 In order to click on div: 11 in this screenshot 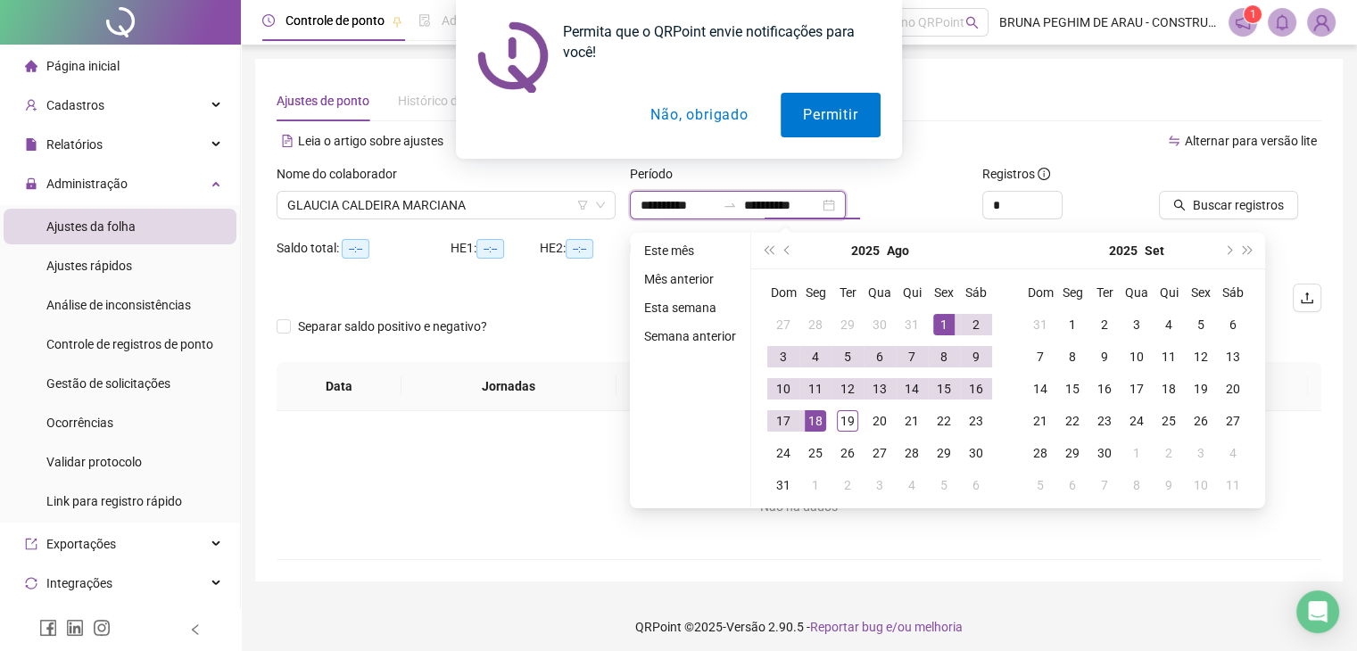, I will do `click(1169, 357)`.